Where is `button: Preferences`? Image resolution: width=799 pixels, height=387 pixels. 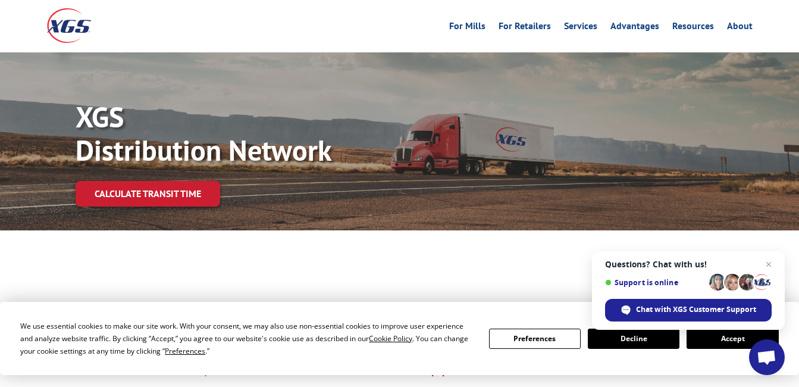 button: Preferences is located at coordinates (535, 338).